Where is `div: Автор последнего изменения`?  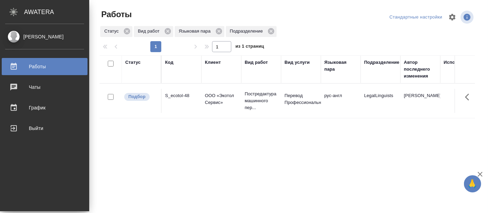
div: Автор последнего изменения is located at coordinates (421, 69).